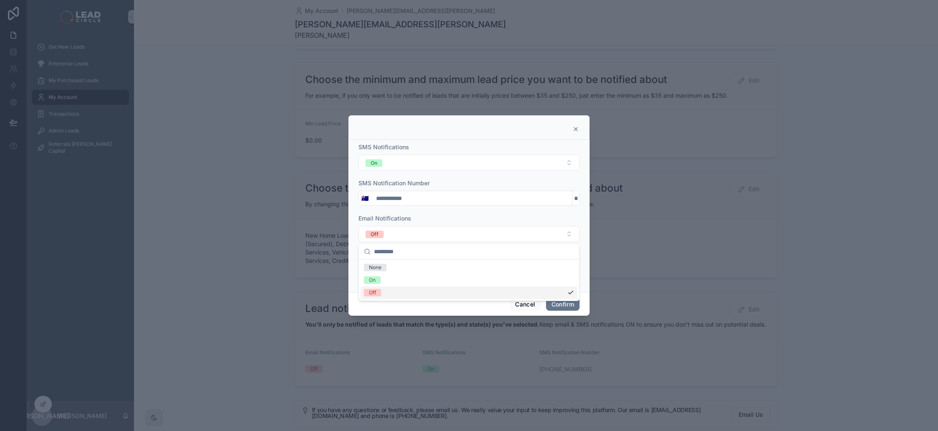  I want to click on button: Cancel, so click(525, 304).